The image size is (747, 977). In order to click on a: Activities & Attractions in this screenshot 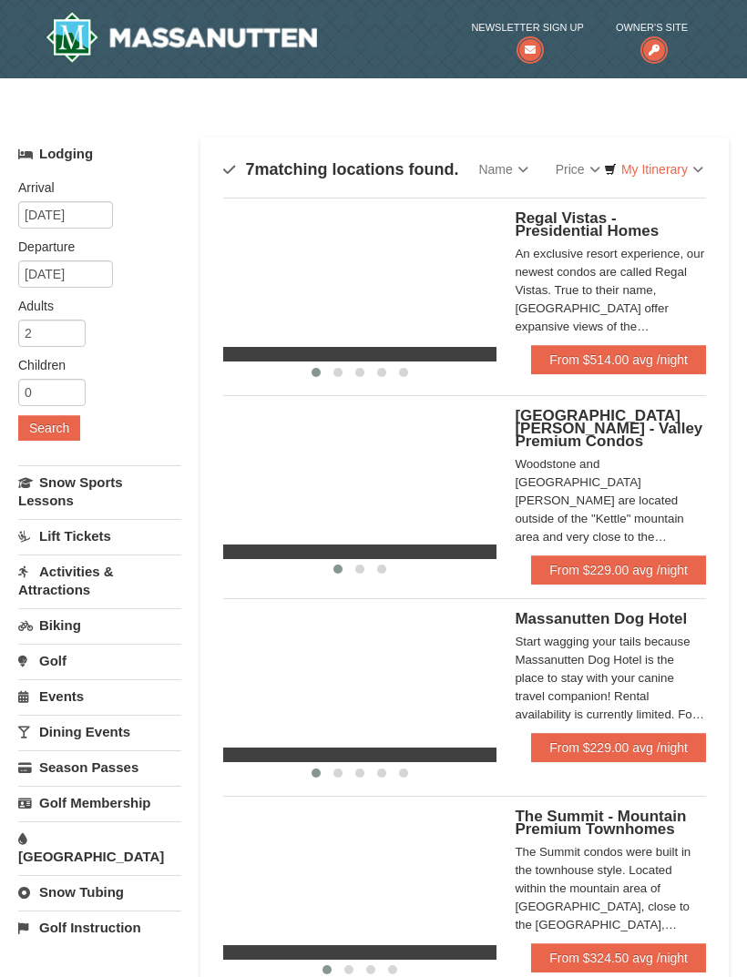, I will do `click(99, 580)`.